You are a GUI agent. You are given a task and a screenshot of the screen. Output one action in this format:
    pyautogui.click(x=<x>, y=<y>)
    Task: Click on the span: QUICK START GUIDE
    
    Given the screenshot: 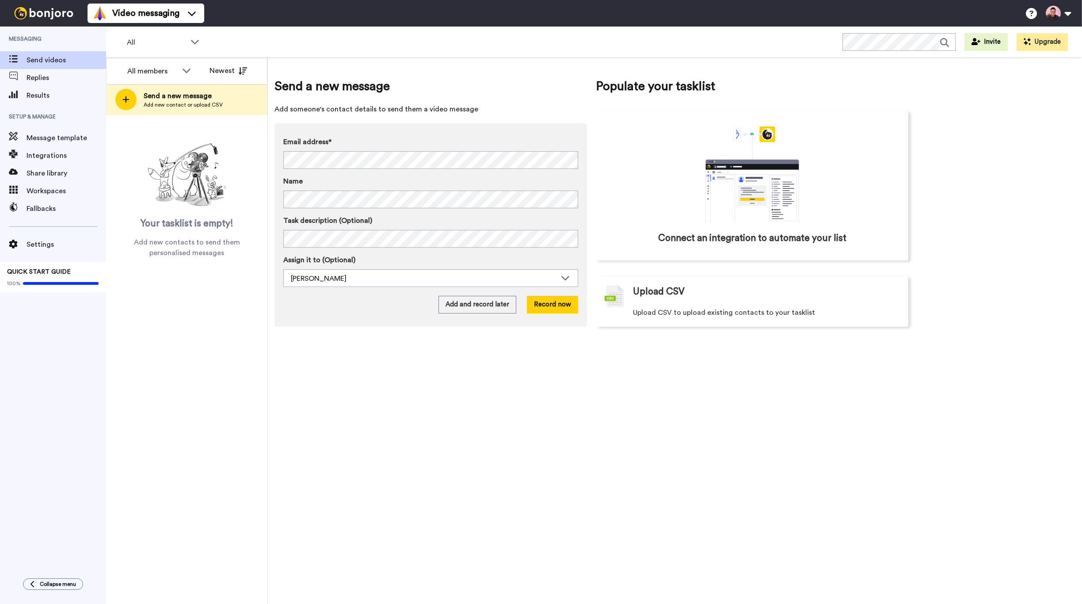 What is the action you would take?
    pyautogui.click(x=39, y=272)
    